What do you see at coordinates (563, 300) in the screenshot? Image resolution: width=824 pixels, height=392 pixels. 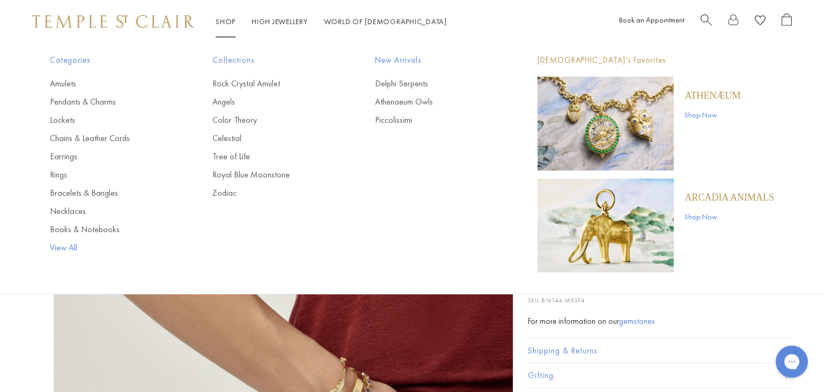 I see `span: B16144-MXSP4` at bounding box center [563, 300].